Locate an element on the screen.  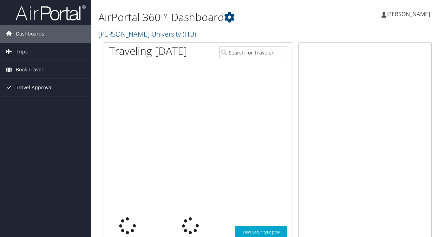
span: Trips is located at coordinates (22, 52).